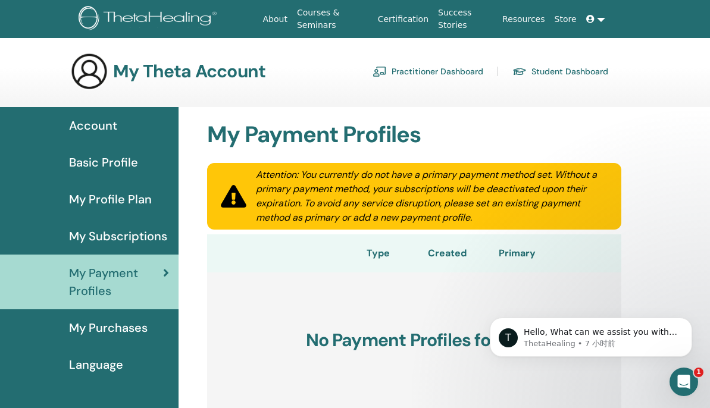 Image resolution: width=710 pixels, height=408 pixels. Describe the element at coordinates (189, 71) in the screenshot. I see `h3: My Theta Account` at that location.